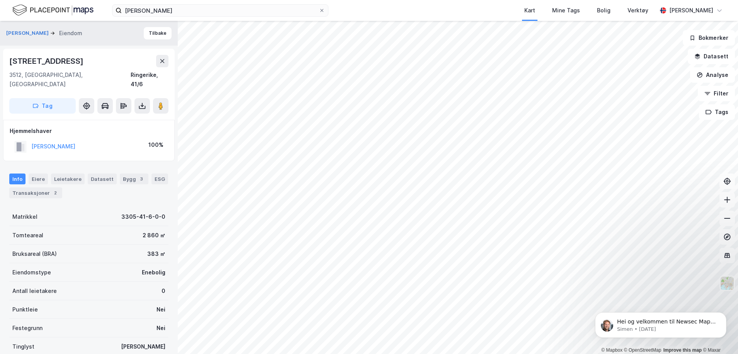 This screenshot has height=354, width=738. What do you see at coordinates (25, 310) in the screenshot?
I see `div: Punktleie` at bounding box center [25, 310].